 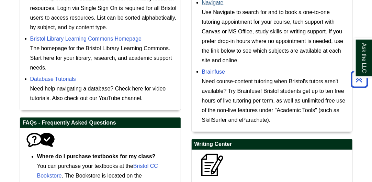 What do you see at coordinates (104, 94) in the screenshot?
I see `div: Need help navigating a database? Check here for video tutorials. Also check out our YouTube channel.` at bounding box center [104, 94].